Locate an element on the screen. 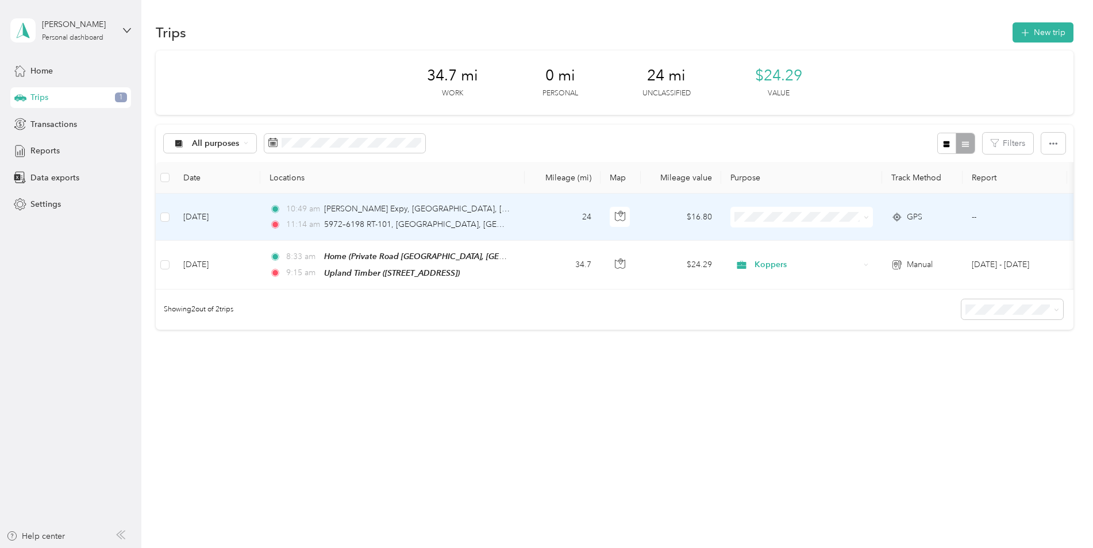 This screenshot has width=1093, height=548. th: Report is located at coordinates (1015, 178).